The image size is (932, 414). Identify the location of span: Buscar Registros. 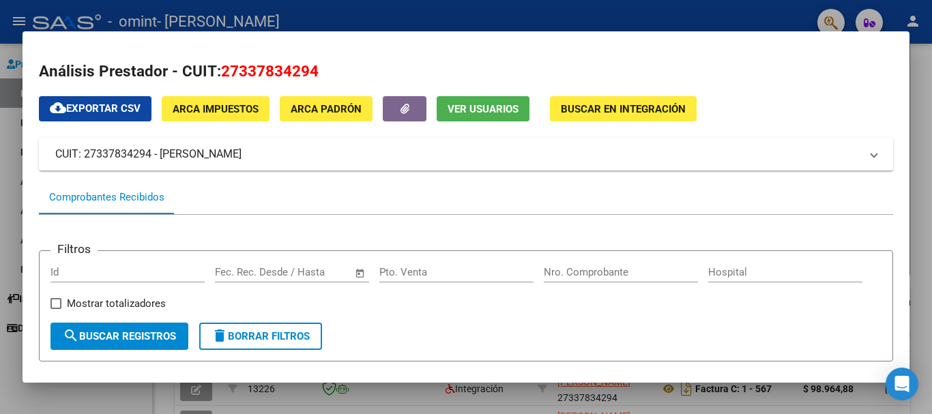
(119, 337).